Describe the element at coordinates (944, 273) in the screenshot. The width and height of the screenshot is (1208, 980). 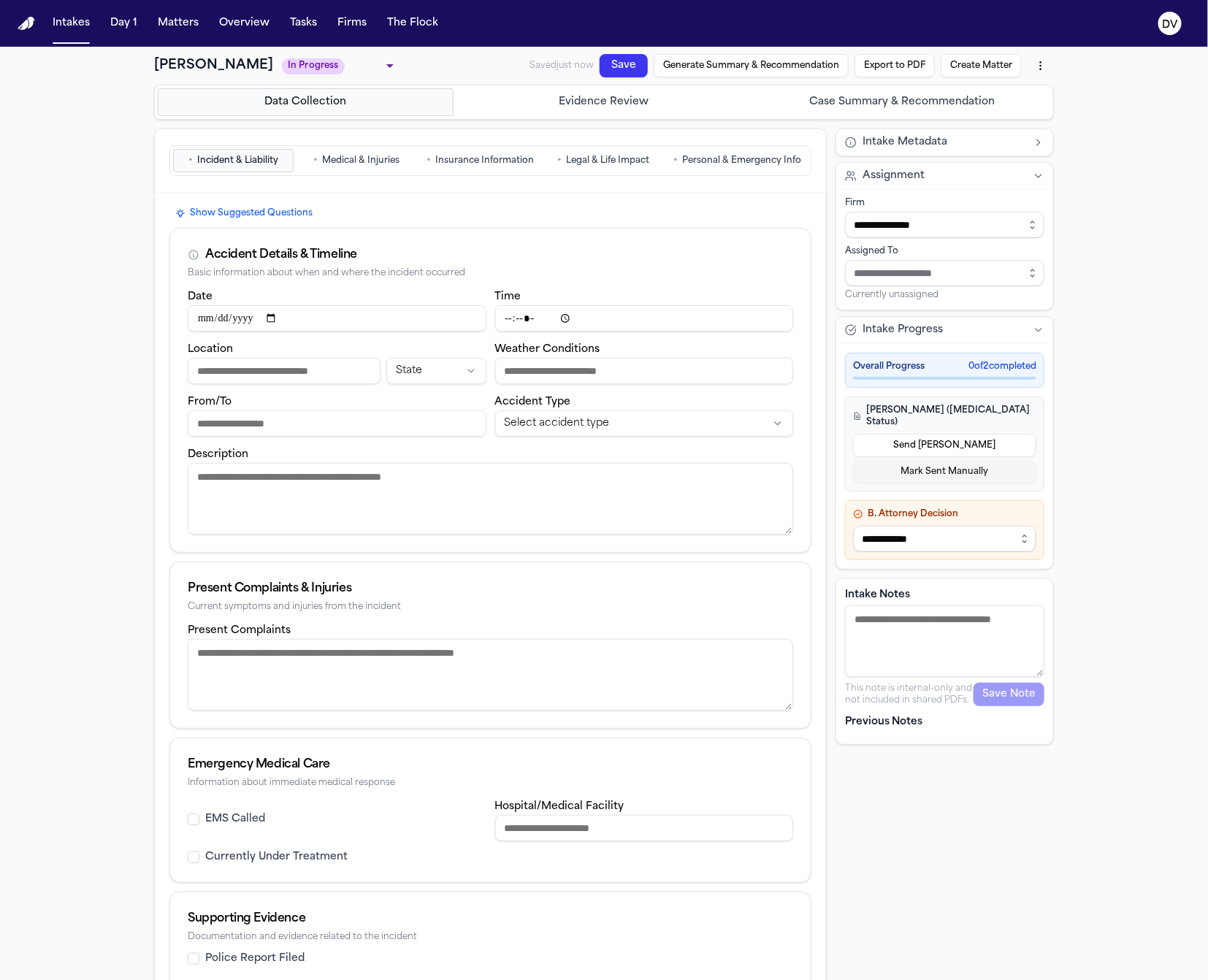
I see `input: Assign to staff member` at that location.